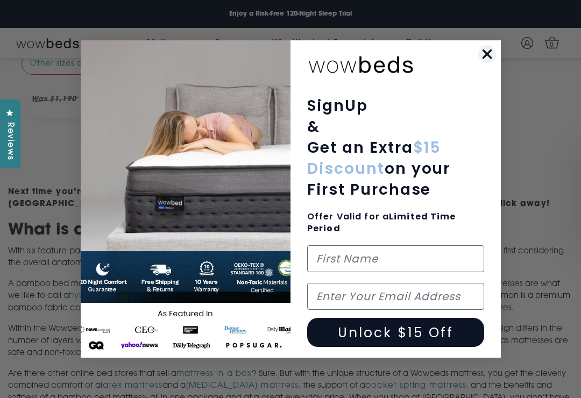 The width and height of the screenshot is (581, 398). I want to click on span: $15 Discount, so click(374, 158).